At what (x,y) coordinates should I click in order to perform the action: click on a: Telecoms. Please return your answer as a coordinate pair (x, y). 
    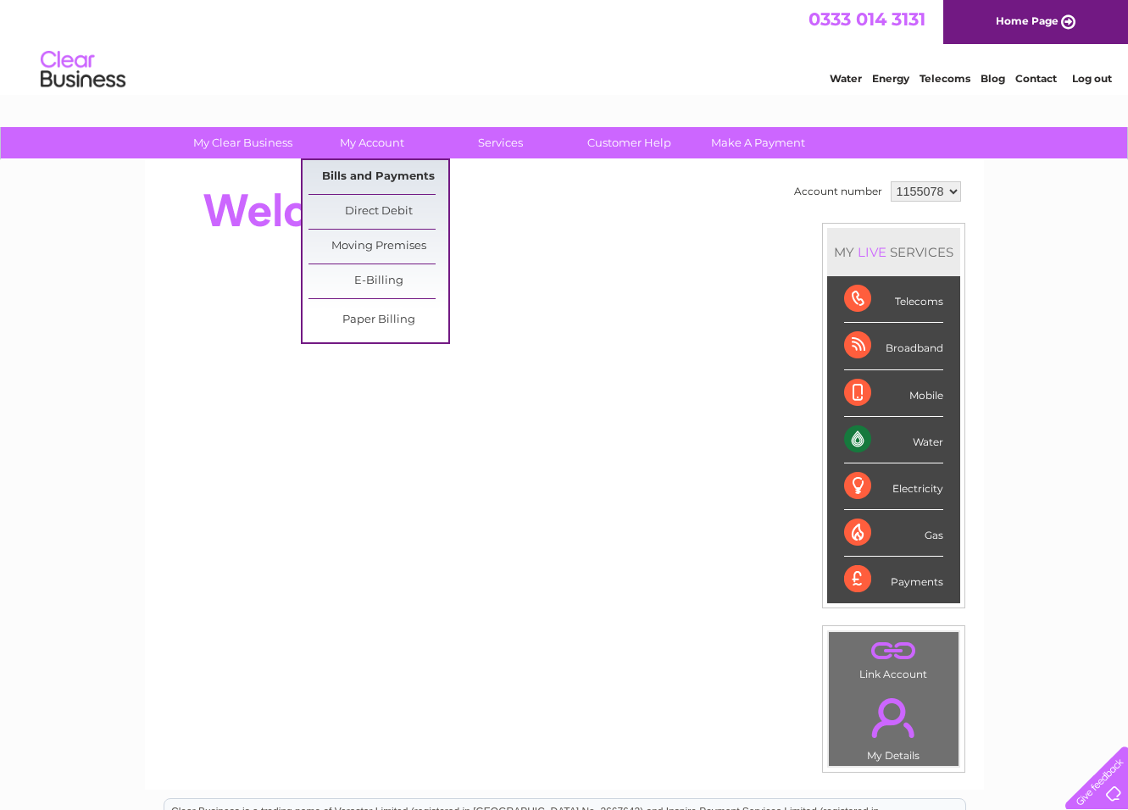
    Looking at the image, I should click on (945, 78).